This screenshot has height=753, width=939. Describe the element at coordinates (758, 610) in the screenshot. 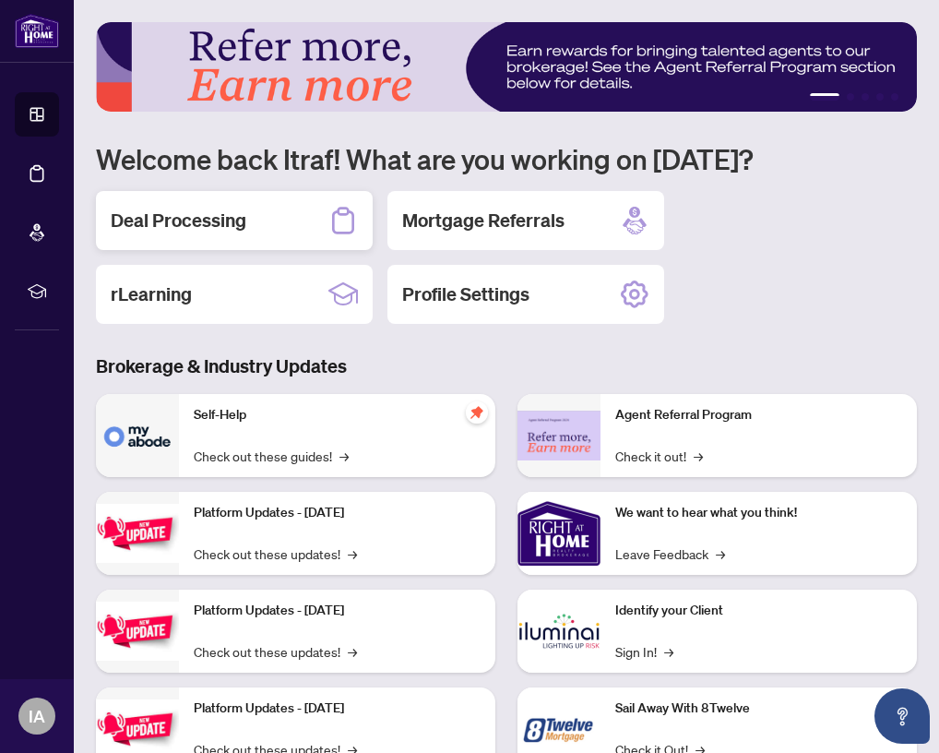

I see `p: Identify your Client` at that location.